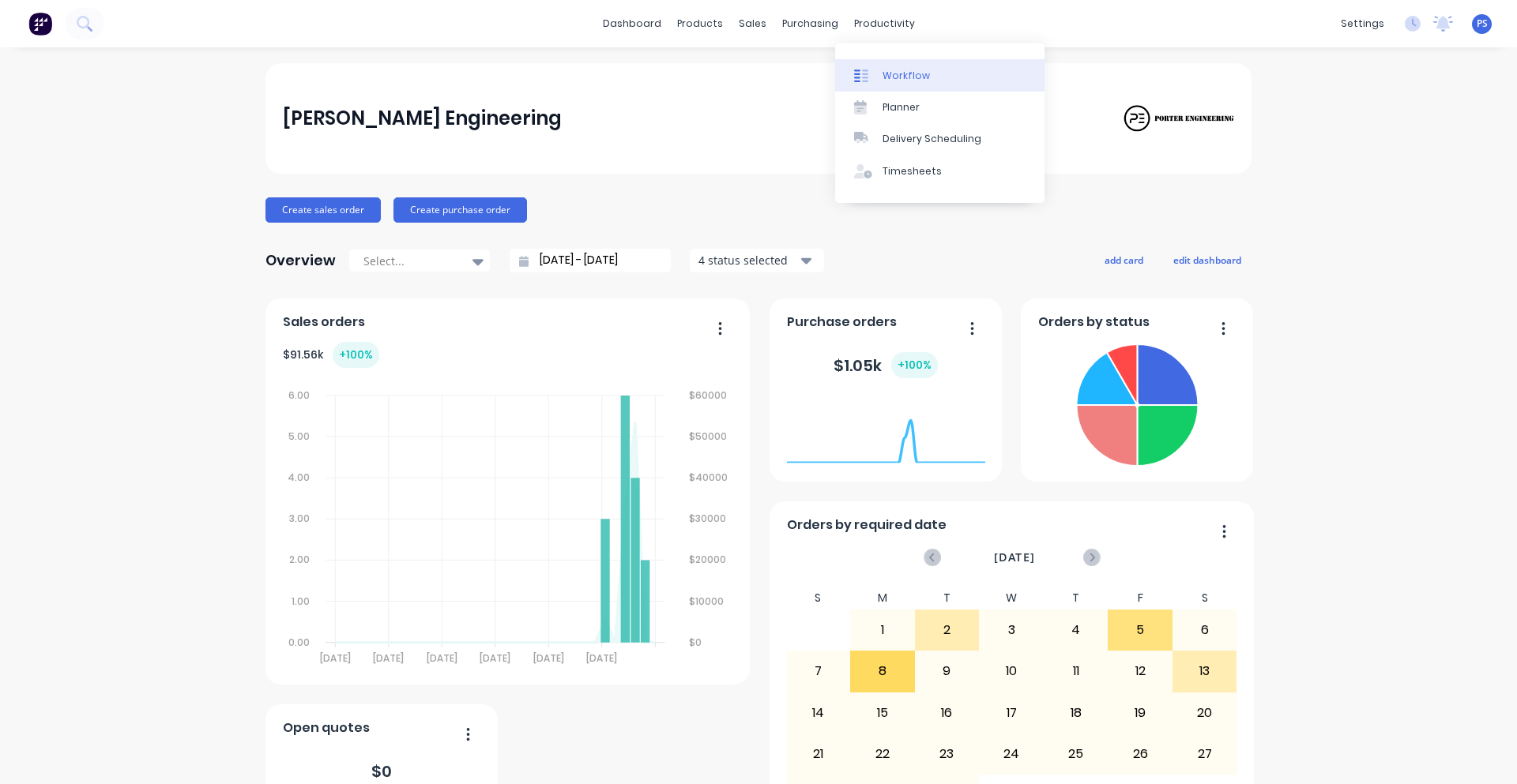  I want to click on div: 18, so click(1076, 713).